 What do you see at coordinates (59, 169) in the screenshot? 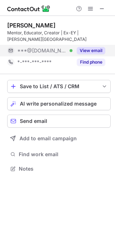
I see `button: Notes` at bounding box center [59, 169].